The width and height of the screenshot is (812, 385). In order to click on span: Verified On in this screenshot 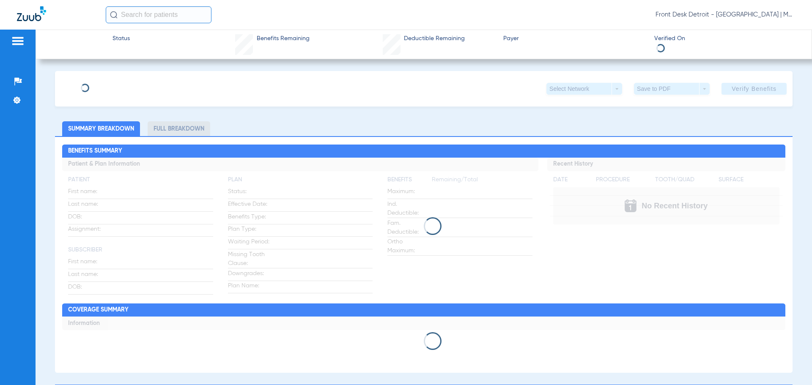, I will do `click(726, 38)`.